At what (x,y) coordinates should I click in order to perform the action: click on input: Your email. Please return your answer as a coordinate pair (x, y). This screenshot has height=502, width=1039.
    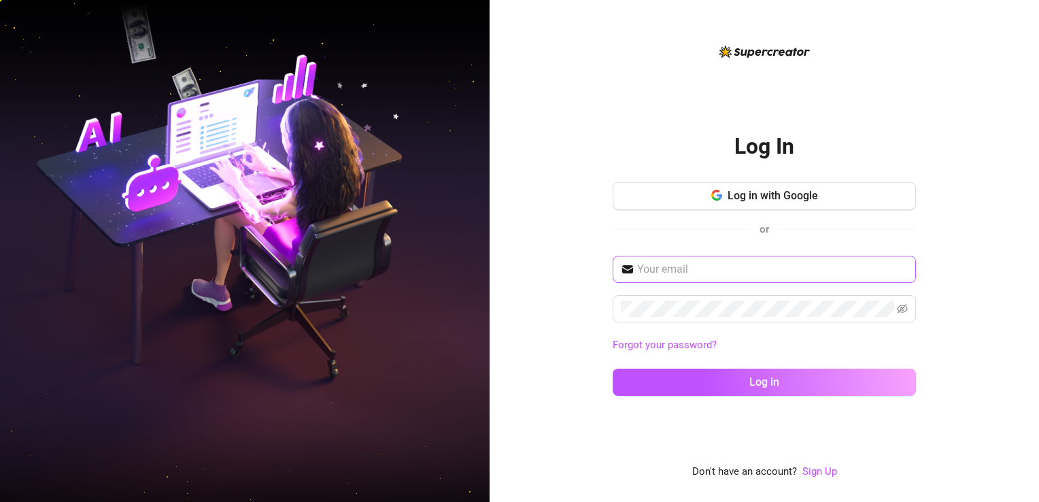
    Looking at the image, I should click on (773, 269).